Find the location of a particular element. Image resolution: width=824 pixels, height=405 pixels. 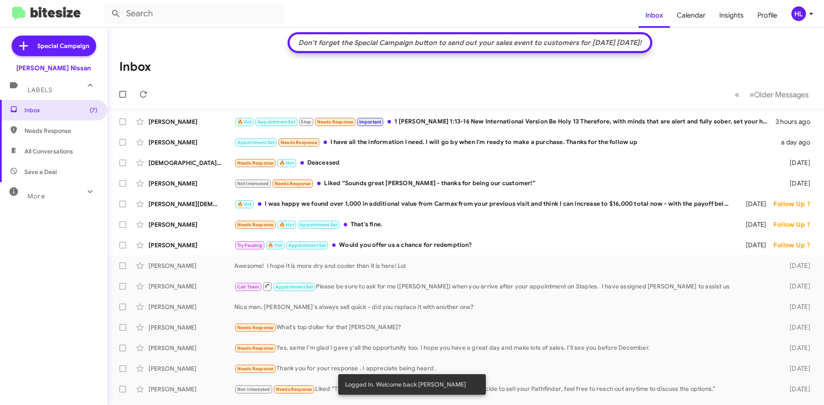

span: Profile is located at coordinates (767, 15).